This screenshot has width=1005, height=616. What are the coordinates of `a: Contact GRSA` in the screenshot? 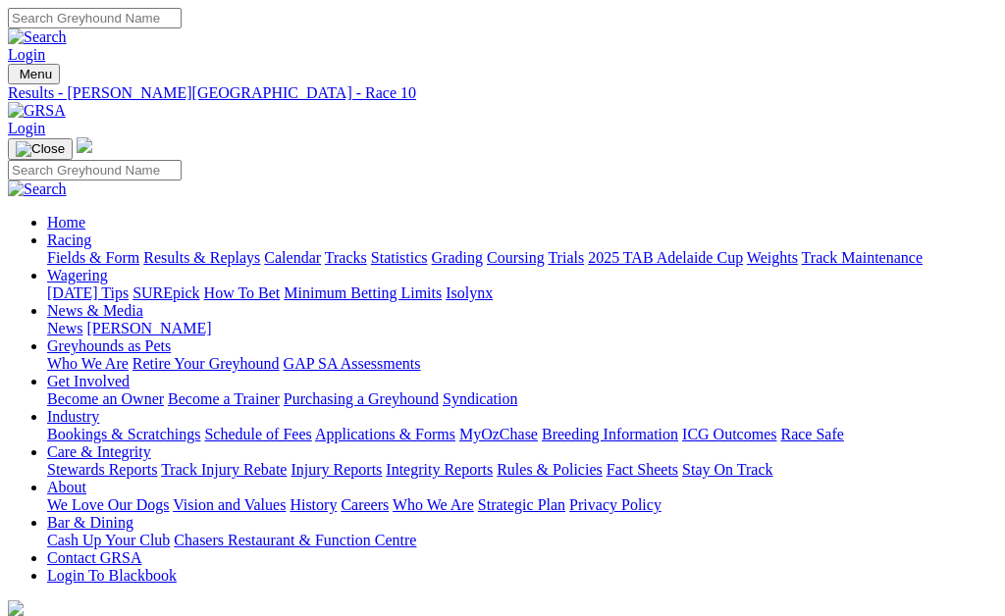 It's located at (94, 557).